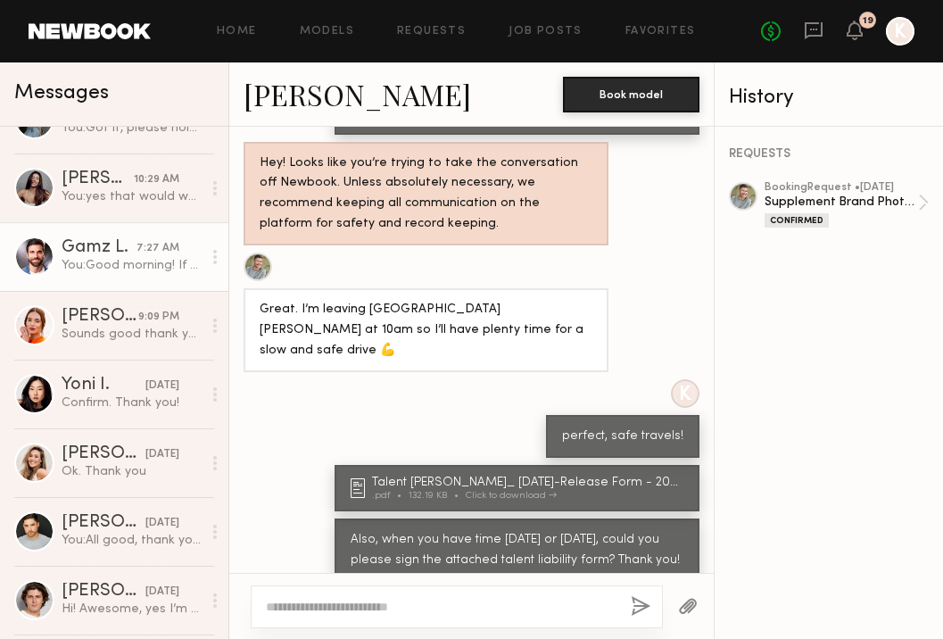  What do you see at coordinates (131, 609) in the screenshot?
I see `div: Hi! Awesome, yes I’m still available those dates and can hold them. Thank you!` at bounding box center [131, 609].